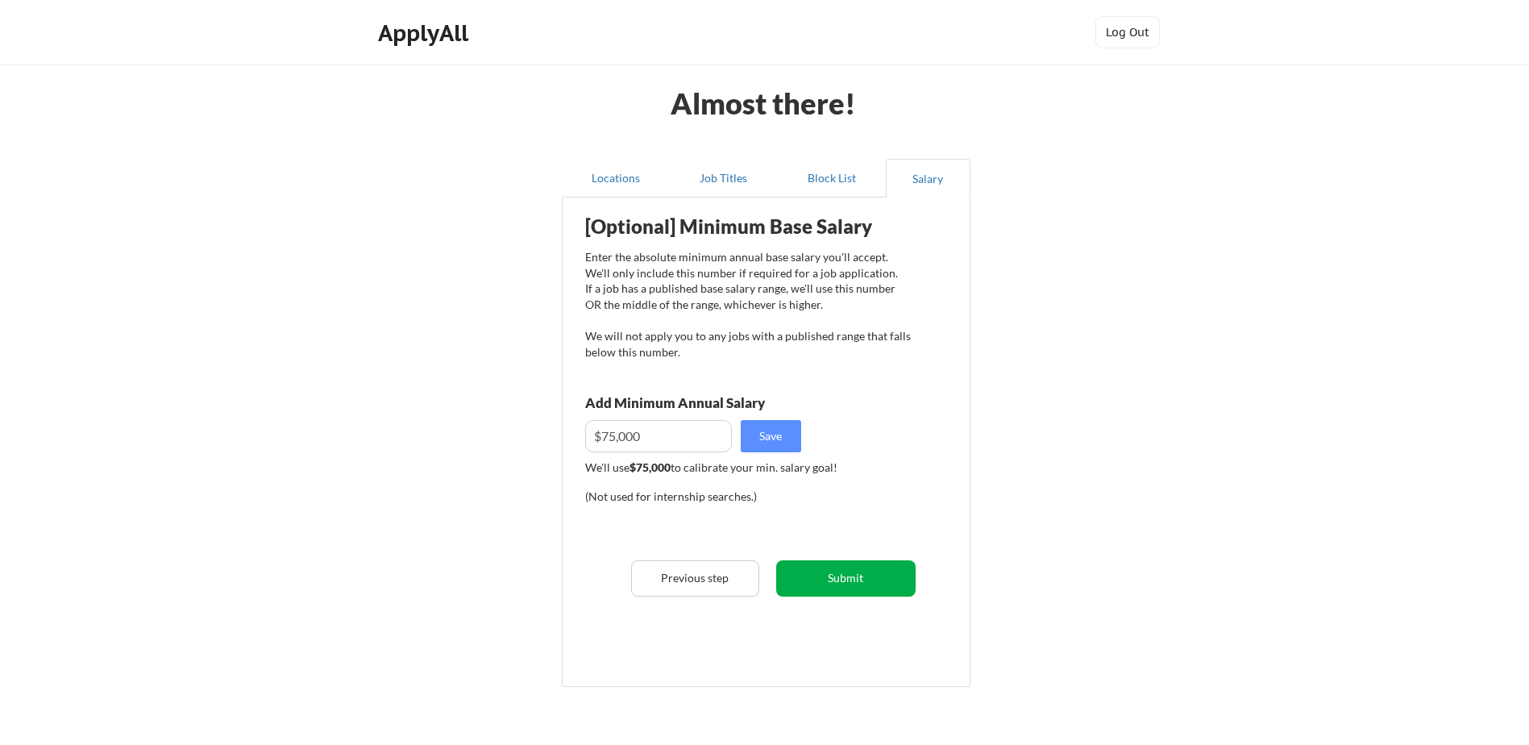 The image size is (1529, 745). Describe the element at coordinates (748, 227) in the screenshot. I see `div: [Optional] Minimum Base Salary` at that location.